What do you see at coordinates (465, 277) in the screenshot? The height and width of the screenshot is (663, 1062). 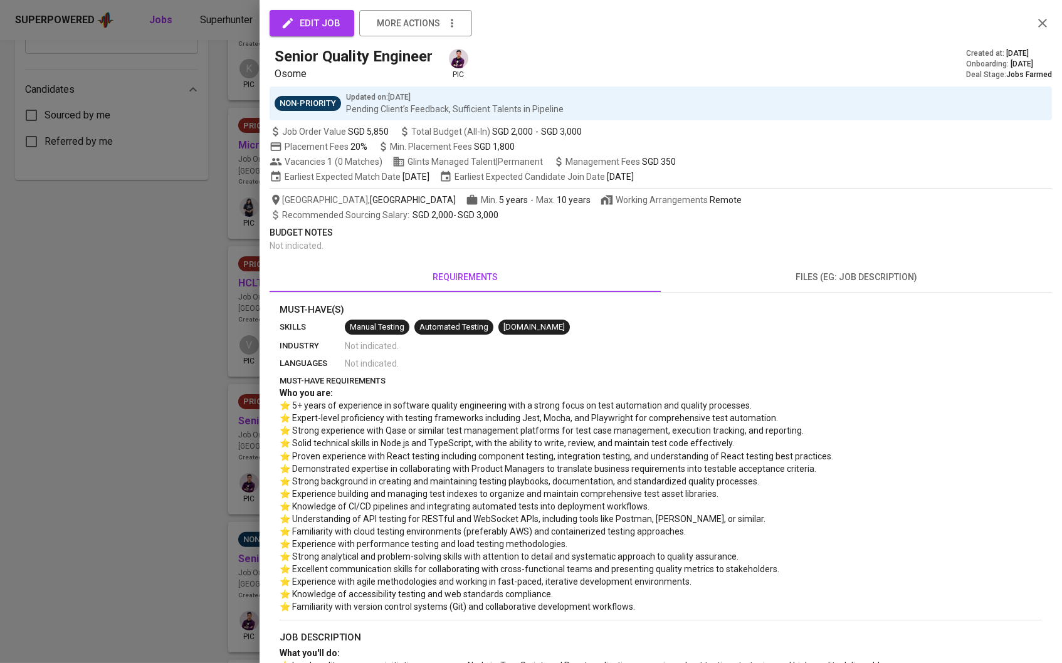 I see `span: requirements` at bounding box center [465, 277].